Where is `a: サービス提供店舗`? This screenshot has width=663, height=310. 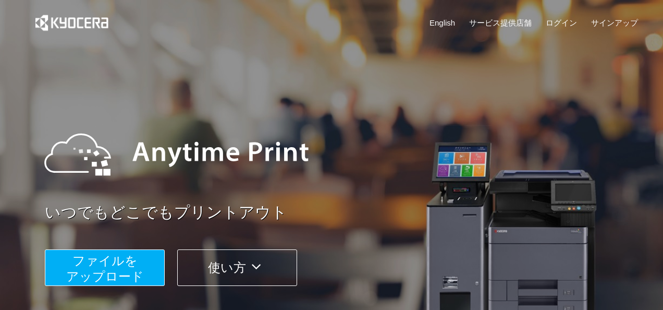 a: サービス提供店舗 is located at coordinates (500, 22).